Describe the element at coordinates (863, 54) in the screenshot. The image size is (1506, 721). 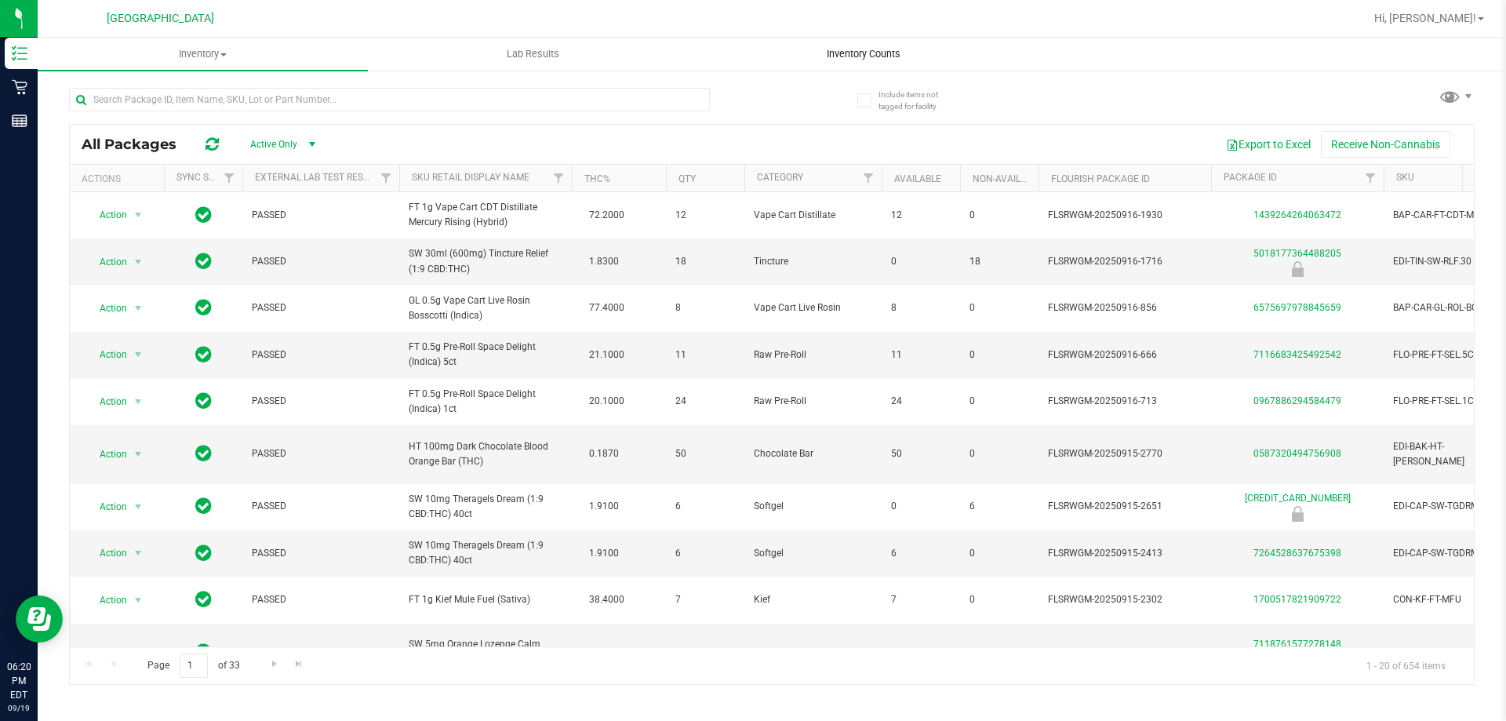
I see `span: Inventory Counts` at that location.